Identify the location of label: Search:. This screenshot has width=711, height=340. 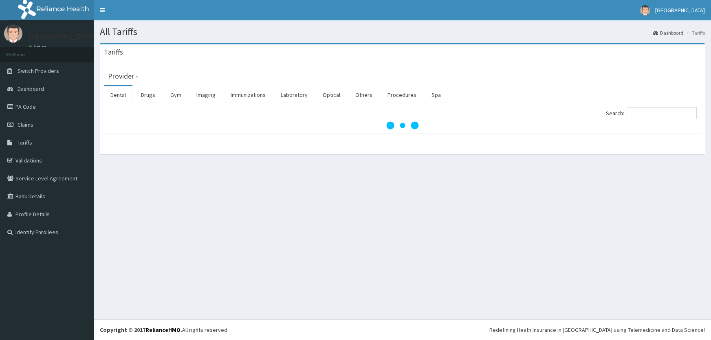
(651, 113).